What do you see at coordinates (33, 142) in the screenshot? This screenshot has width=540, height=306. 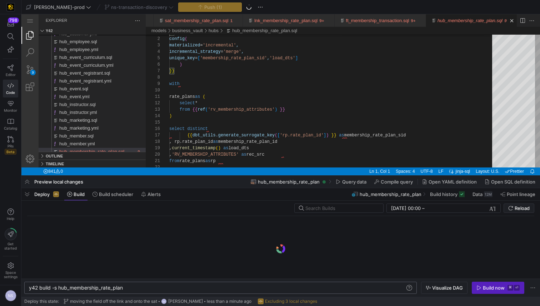 I see `h3: Outline` at bounding box center [33, 142].